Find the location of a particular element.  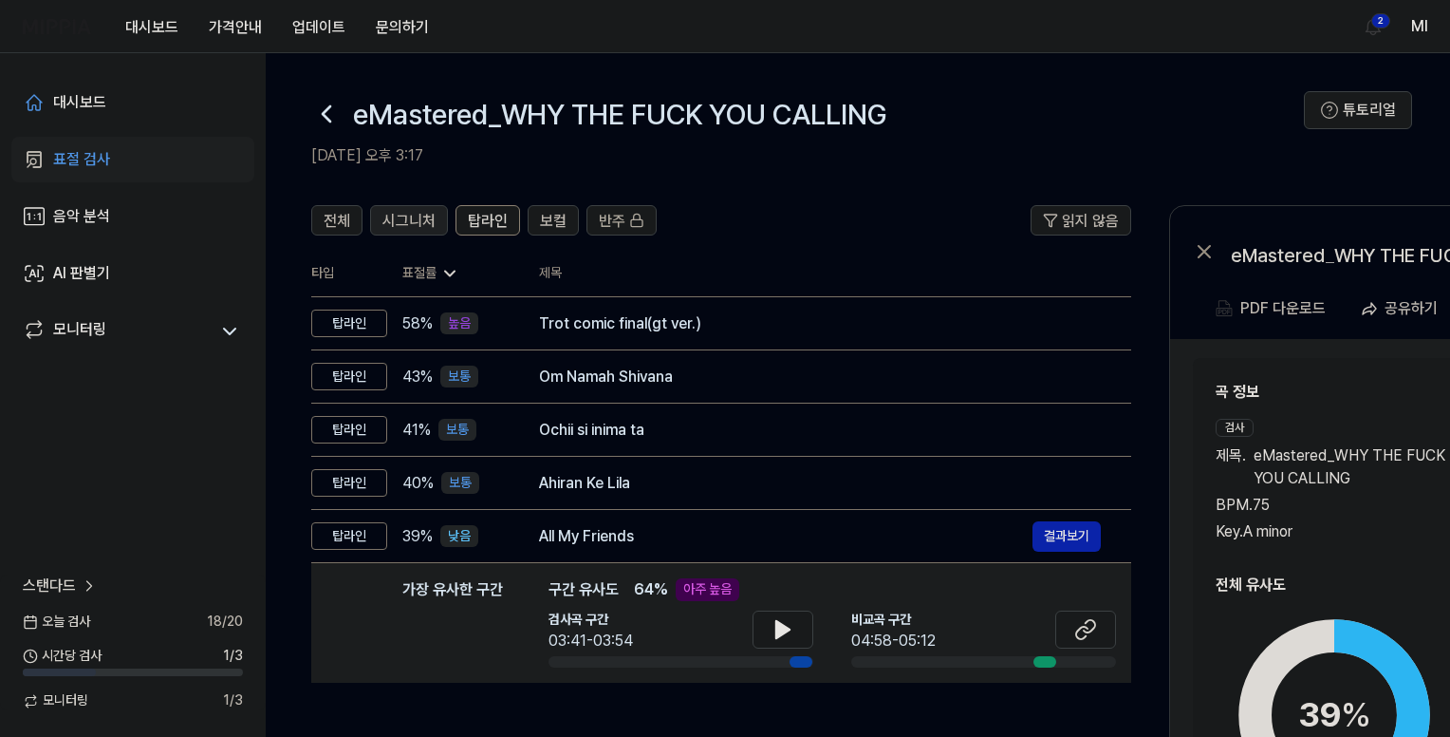

span: 전체 is located at coordinates (337, 221).